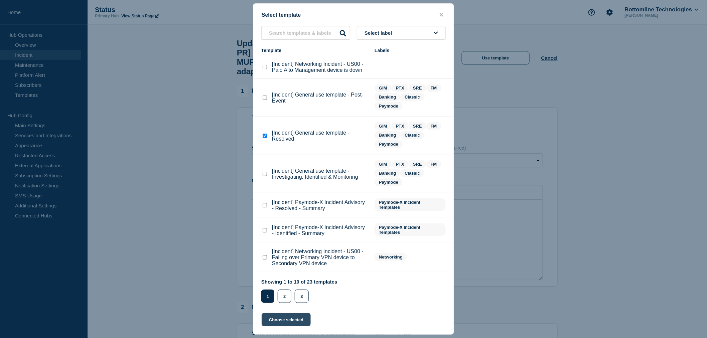 The image size is (707, 338). Describe the element at coordinates (265, 230) in the screenshot. I see `input: [Incident] Paymode-X Incident Advisory - Identified - Summary checkbox` at that location.